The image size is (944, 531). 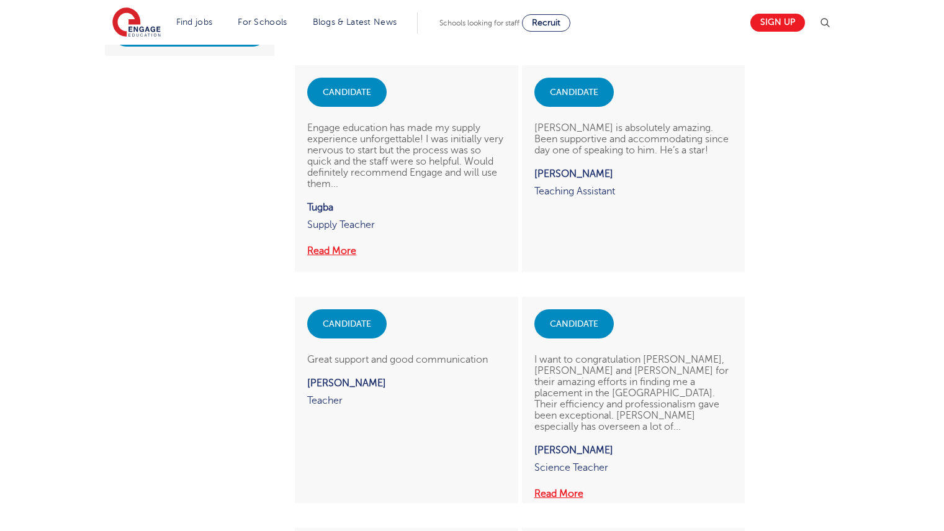 I want to click on img: Engage Education, so click(x=137, y=23).